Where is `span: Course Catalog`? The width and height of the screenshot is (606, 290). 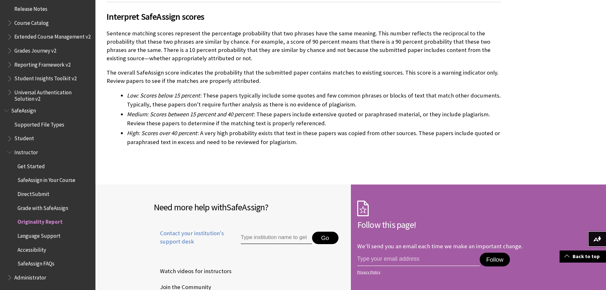 span: Course Catalog is located at coordinates (32, 22).